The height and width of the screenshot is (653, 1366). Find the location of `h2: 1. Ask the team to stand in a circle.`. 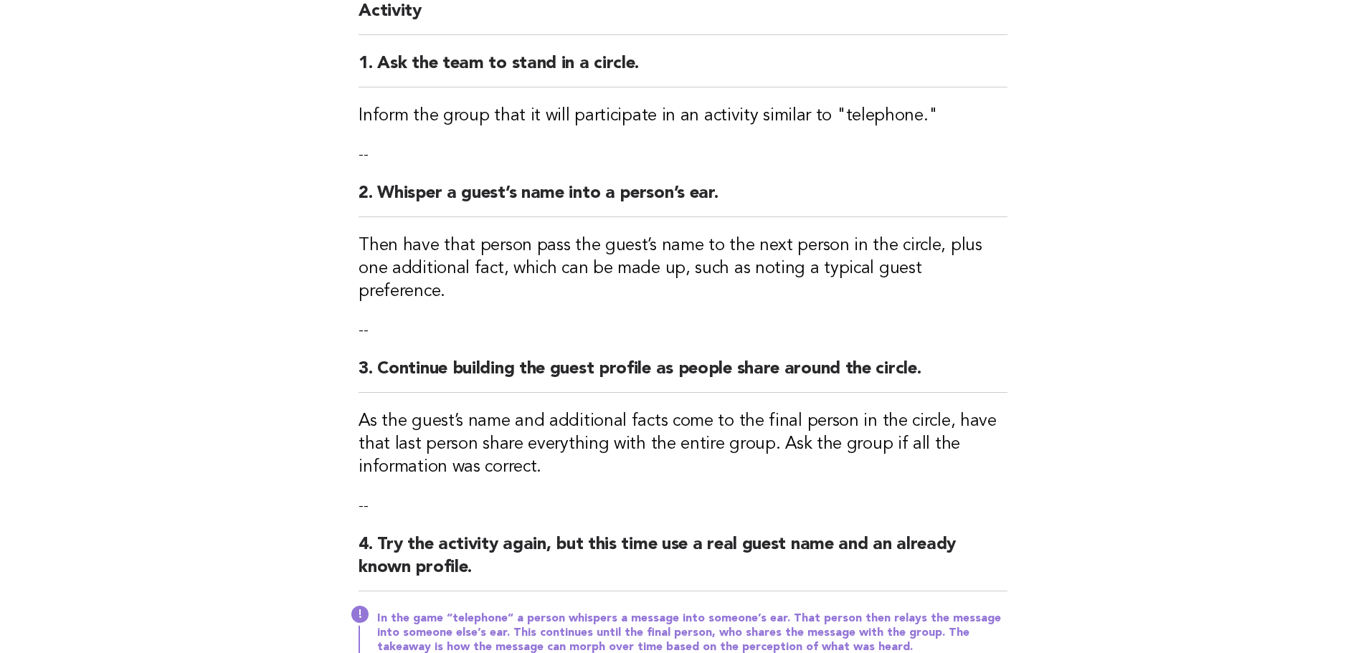

h2: 1. Ask the team to stand in a circle. is located at coordinates (683, 70).